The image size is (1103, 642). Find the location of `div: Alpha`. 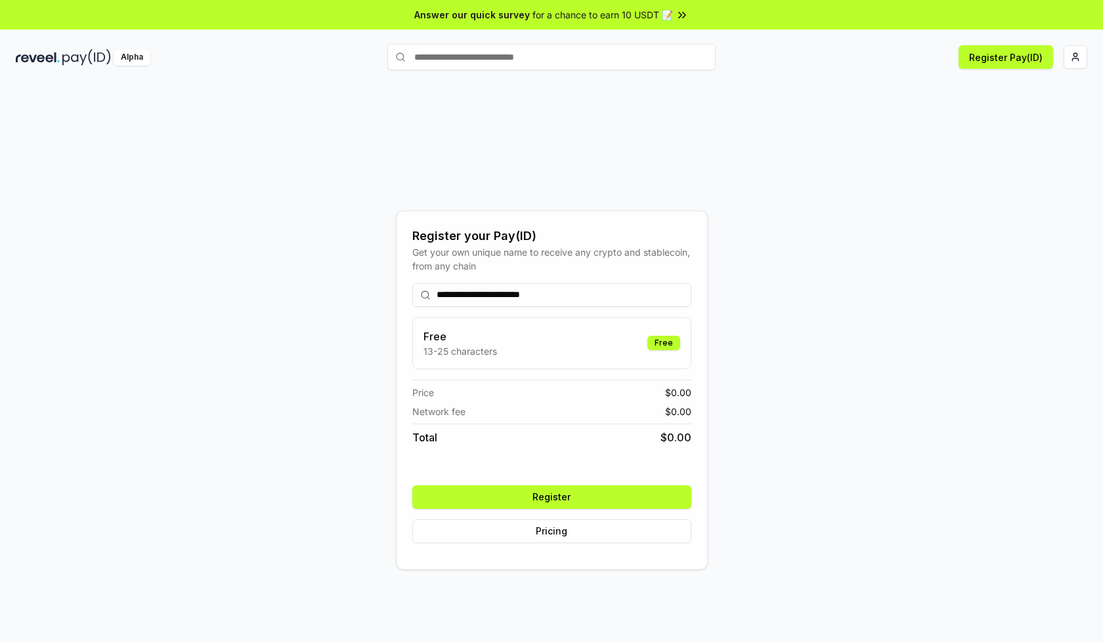

div: Alpha is located at coordinates (132, 57).